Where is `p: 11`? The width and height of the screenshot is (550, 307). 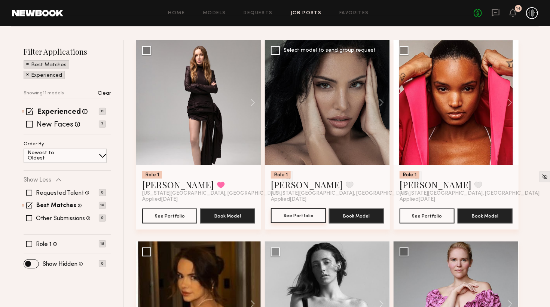
p: 11 is located at coordinates (102, 111).